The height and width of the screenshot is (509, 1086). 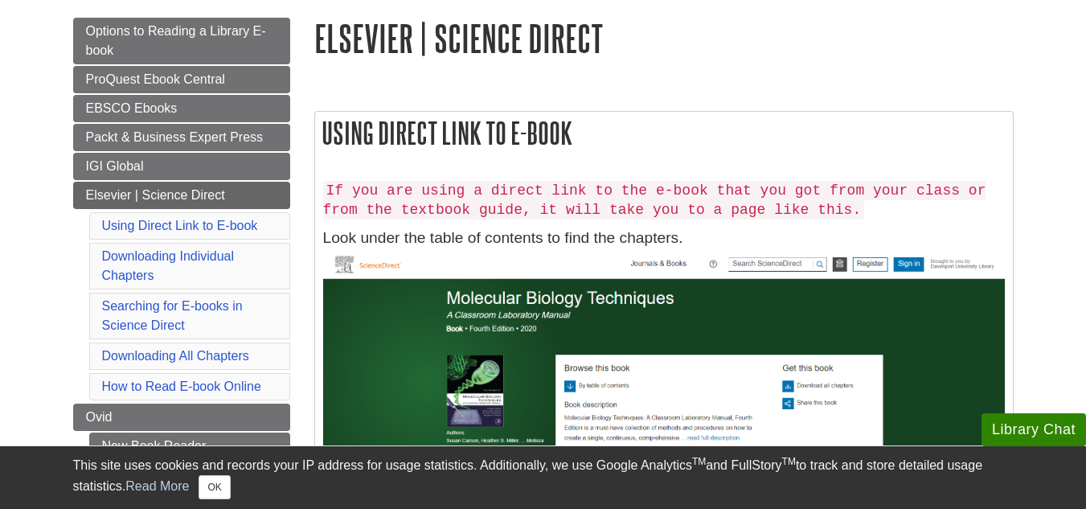 What do you see at coordinates (174, 137) in the screenshot?
I see `span: Packt & Business Expert Press` at bounding box center [174, 137].